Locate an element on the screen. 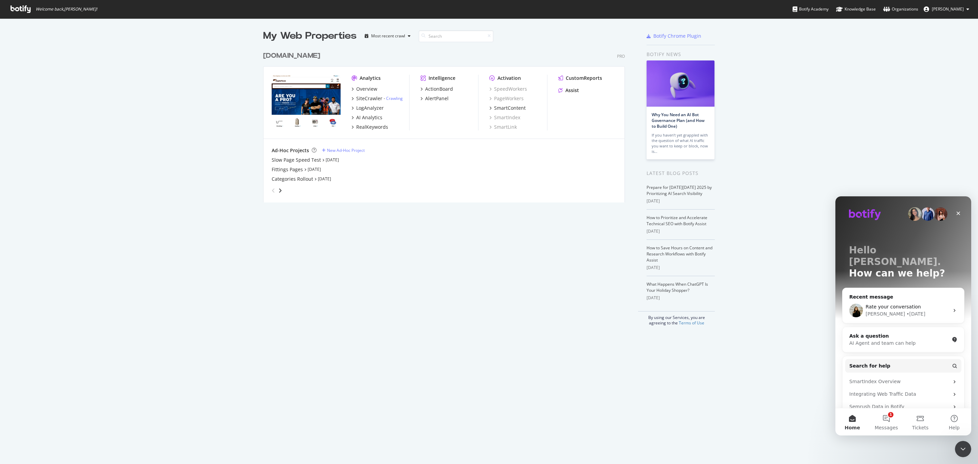 This screenshot has width=978, height=464. a: How to Prioritize and Accelerate Technical SEO with Botify Assist is located at coordinates (677, 220).